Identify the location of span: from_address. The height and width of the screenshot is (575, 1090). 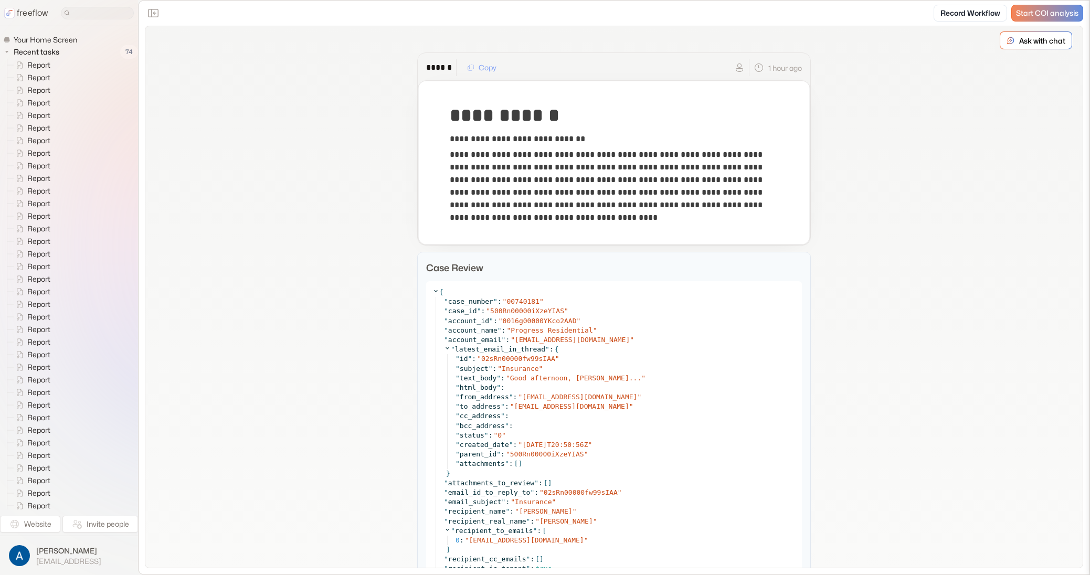
(484, 397).